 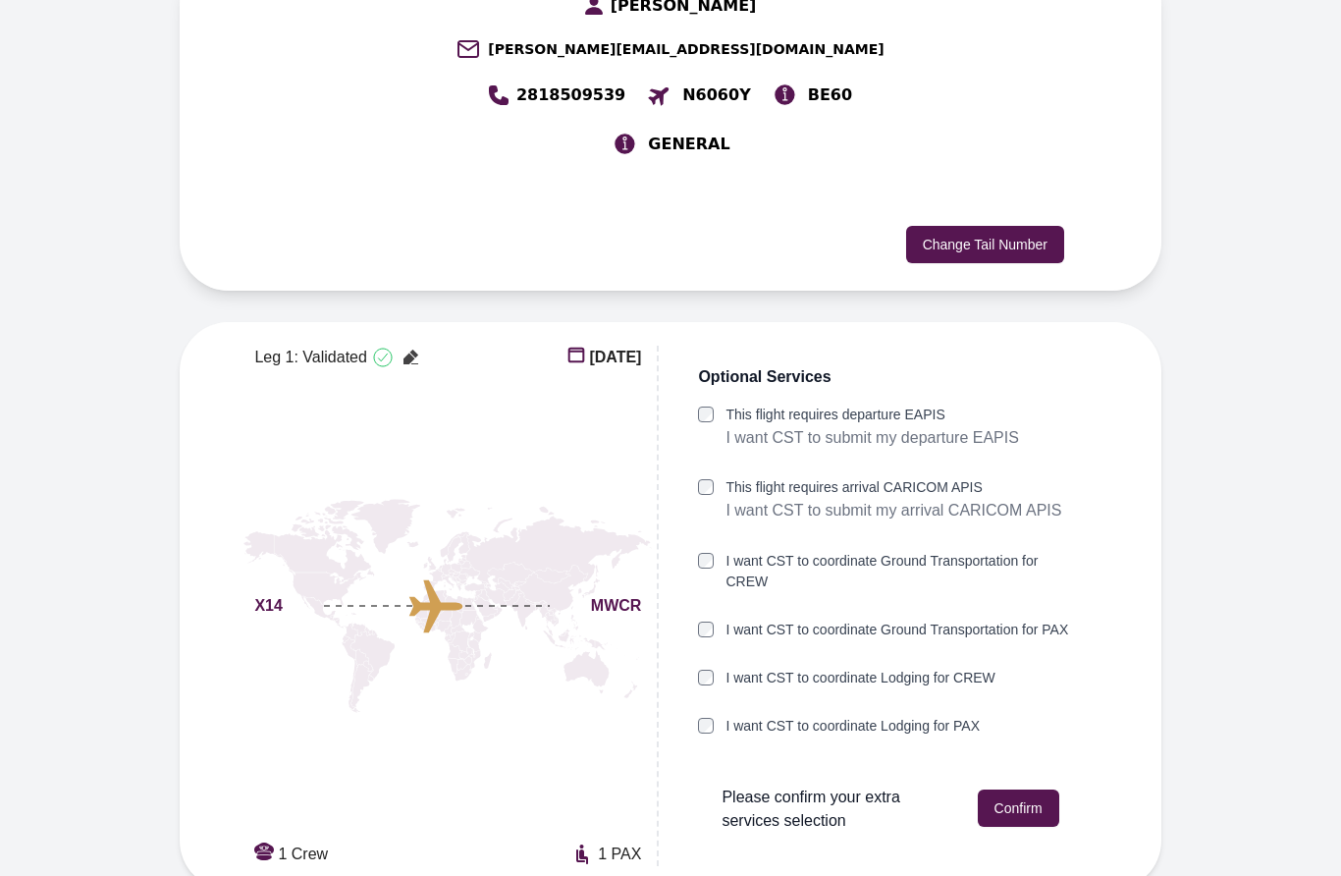 I want to click on span: Please confirm your extra services selection, so click(x=842, y=809).